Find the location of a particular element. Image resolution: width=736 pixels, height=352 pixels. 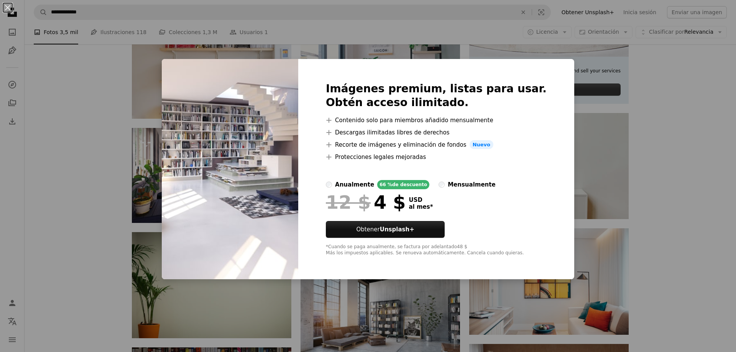

div: mensualmente is located at coordinates (472, 185).